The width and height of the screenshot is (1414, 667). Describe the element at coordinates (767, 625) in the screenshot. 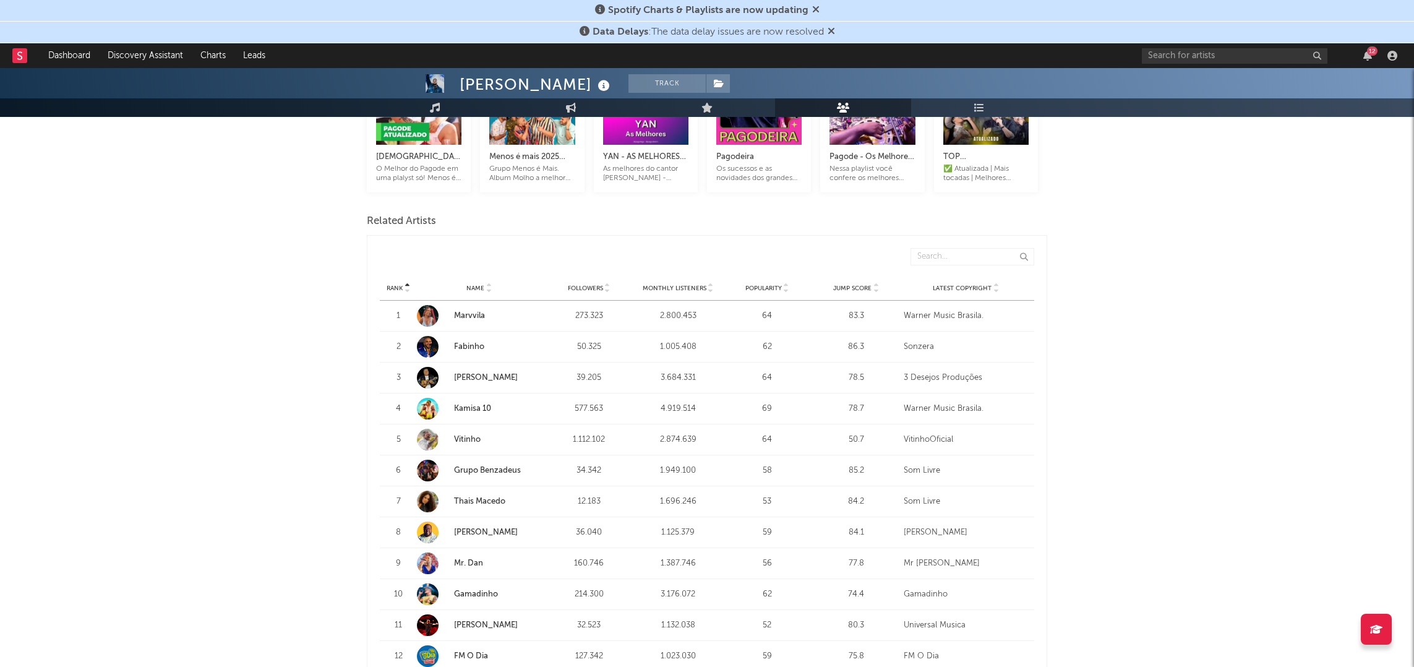

I see `div: 52` at that location.